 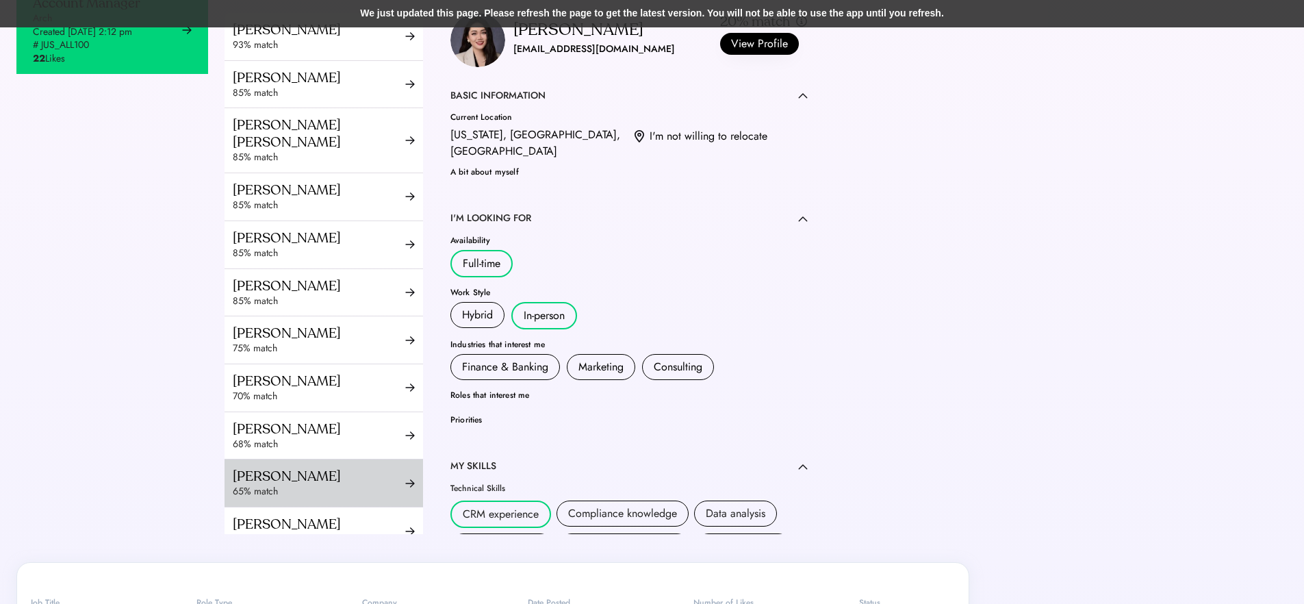 What do you see at coordinates (477, 315) in the screenshot?
I see `div: Hybrid` at bounding box center [477, 315].